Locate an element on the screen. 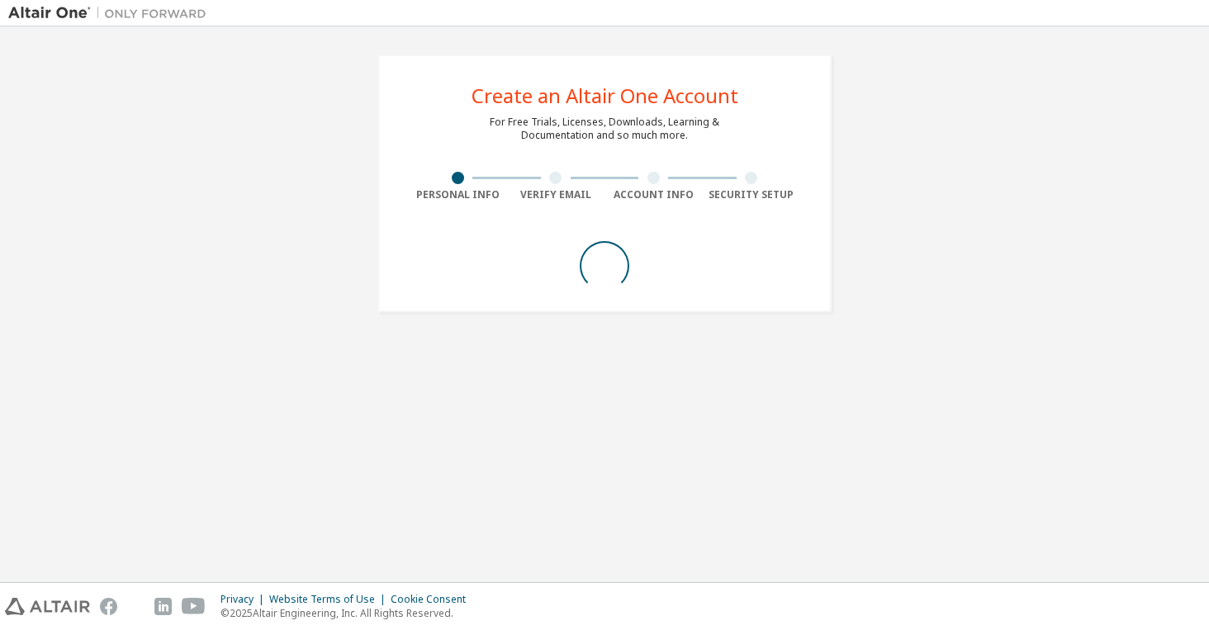  div: Privacy is located at coordinates (244, 600).